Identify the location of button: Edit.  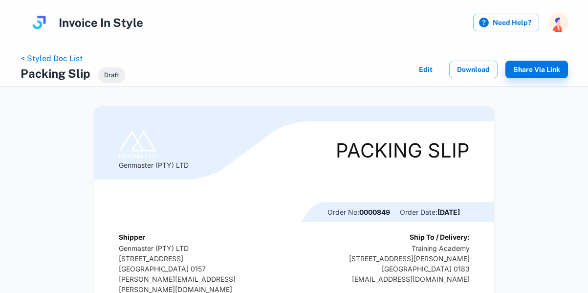
(426, 69).